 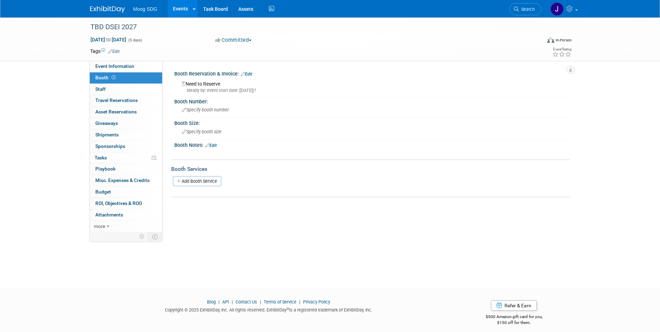 What do you see at coordinates (107, 9) in the screenshot?
I see `img: ExhibitDay` at bounding box center [107, 9].